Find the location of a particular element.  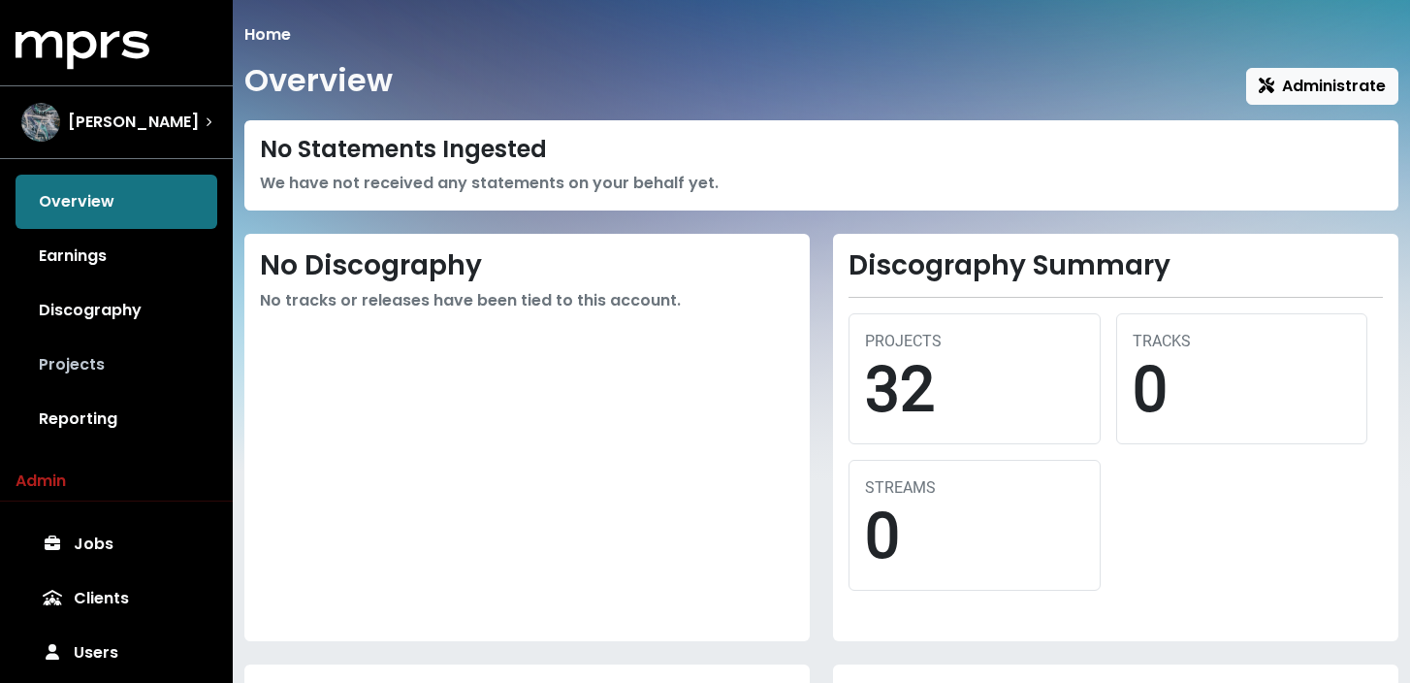

a: mprs logo is located at coordinates (82, 48).